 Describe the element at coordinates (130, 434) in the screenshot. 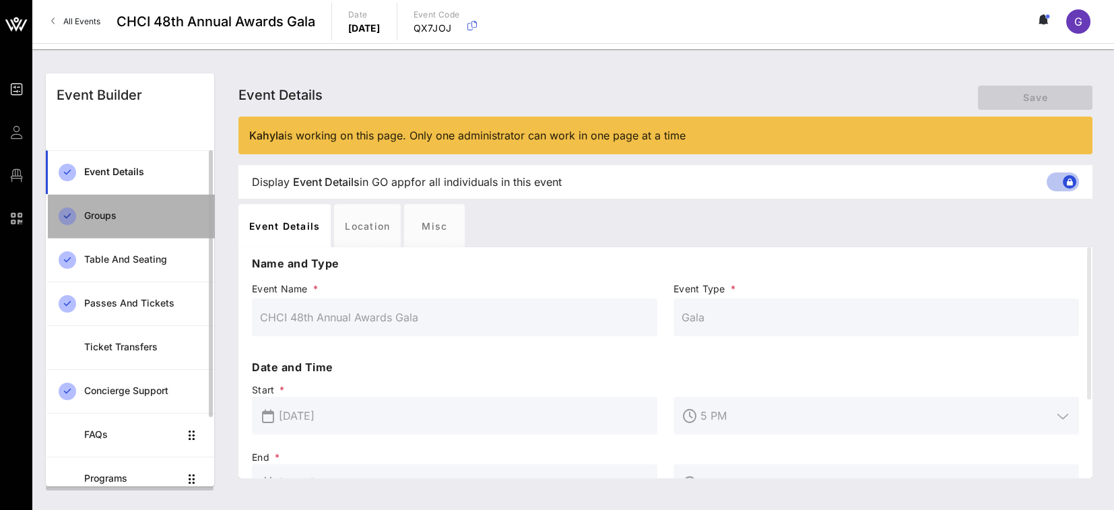

I see `a: FAQs` at that location.